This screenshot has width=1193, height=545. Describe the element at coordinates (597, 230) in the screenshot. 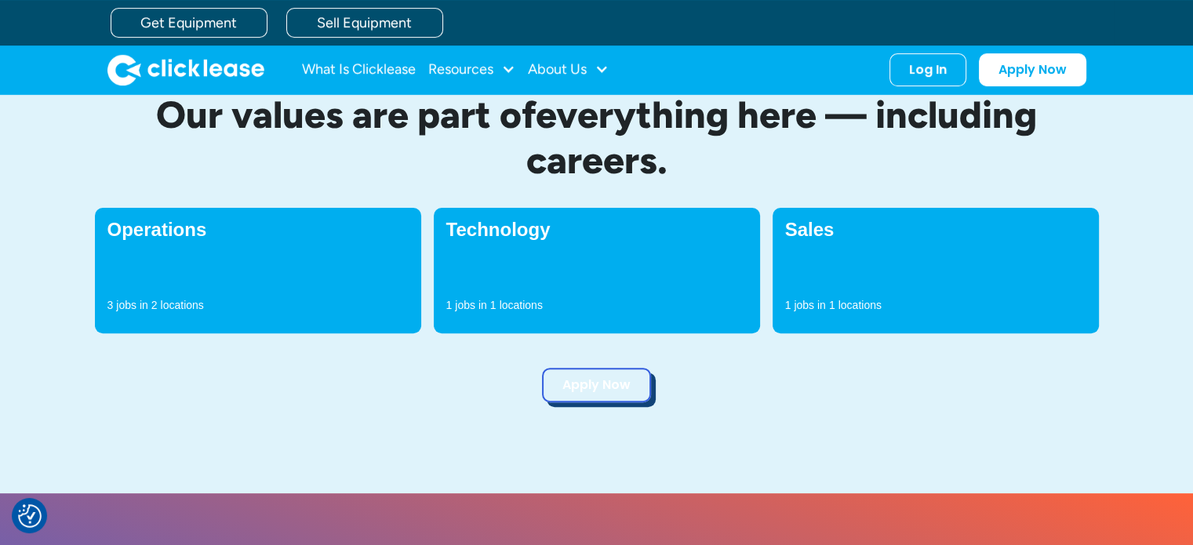

I see `h4: Technology` at that location.